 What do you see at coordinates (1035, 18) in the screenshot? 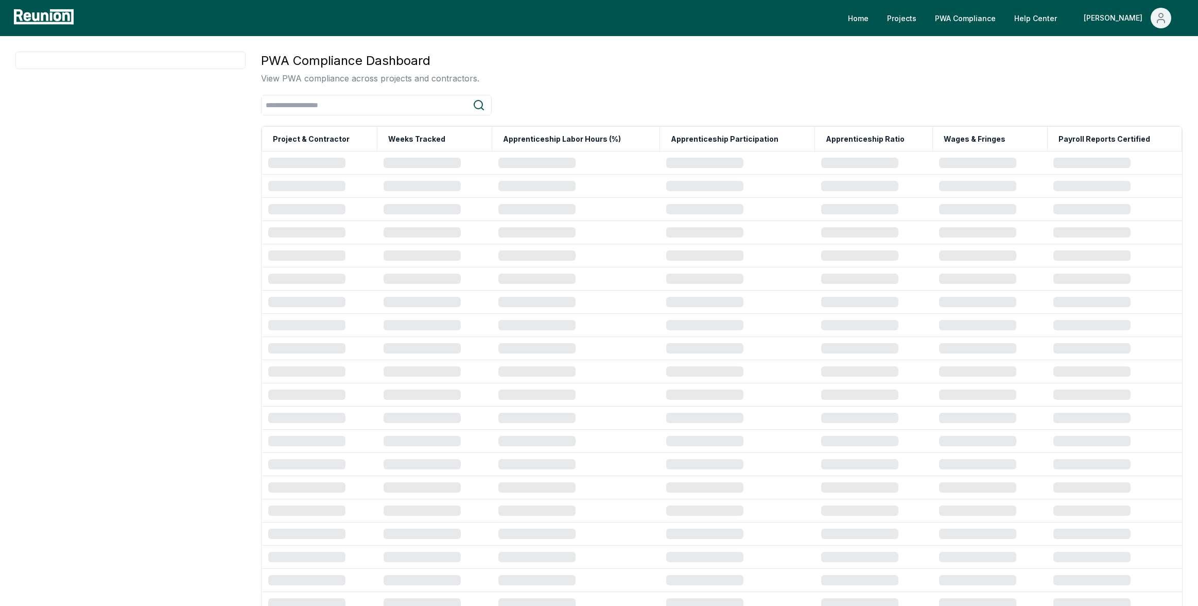
I see `a: Help Center` at bounding box center [1035, 18].